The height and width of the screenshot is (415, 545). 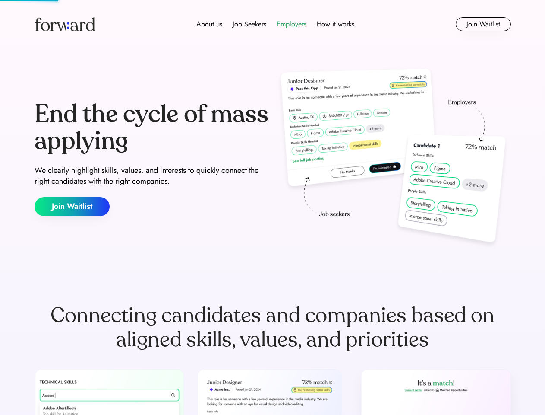 I want to click on div: We clearly highlight skills, values, and interests to quickly connect the right candidates with t..., so click(x=152, y=176).